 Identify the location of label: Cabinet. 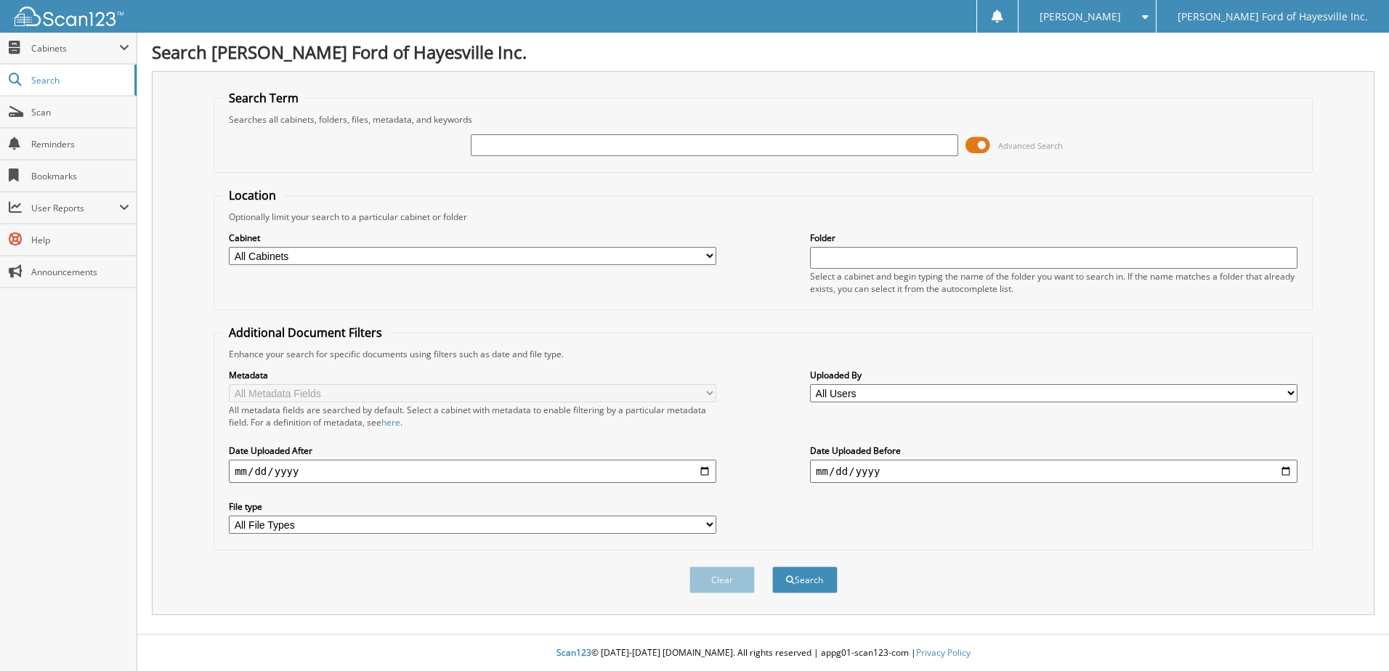
(472, 237).